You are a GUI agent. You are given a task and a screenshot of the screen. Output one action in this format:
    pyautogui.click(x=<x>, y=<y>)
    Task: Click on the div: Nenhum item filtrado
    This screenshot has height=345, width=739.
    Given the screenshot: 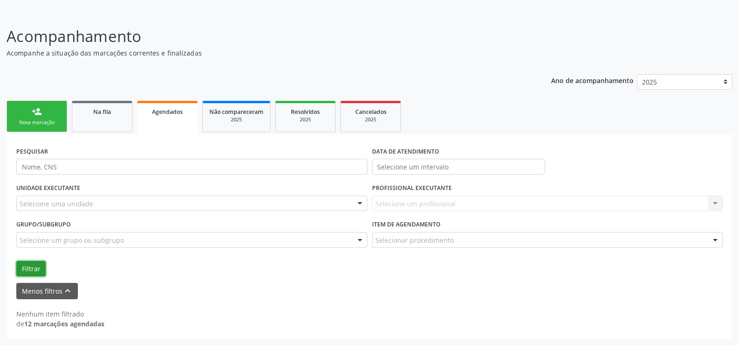 What is the action you would take?
    pyautogui.click(x=60, y=314)
    